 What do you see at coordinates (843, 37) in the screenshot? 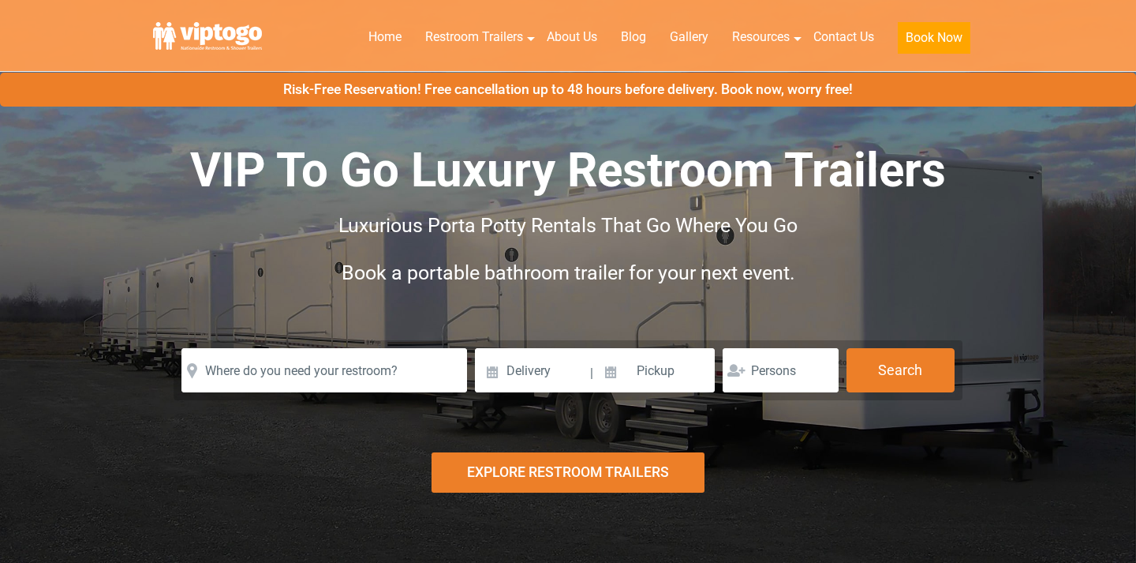
I see `a: Contact Us` at bounding box center [843, 37].